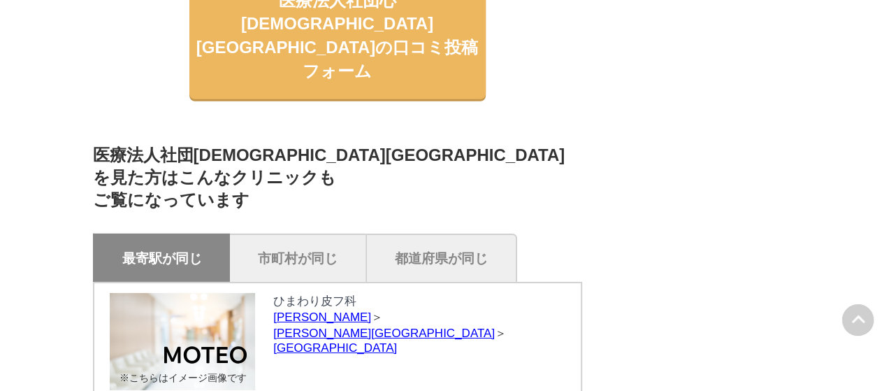 The image size is (884, 391). Describe the element at coordinates (858, 319) in the screenshot. I see `img: PAGE UP` at that location.